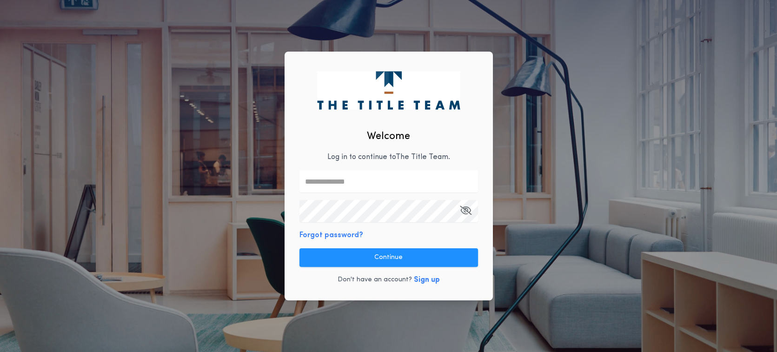 The image size is (777, 352). Describe the element at coordinates (389, 157) in the screenshot. I see `p: Log in to continue to The Title Team .` at that location.